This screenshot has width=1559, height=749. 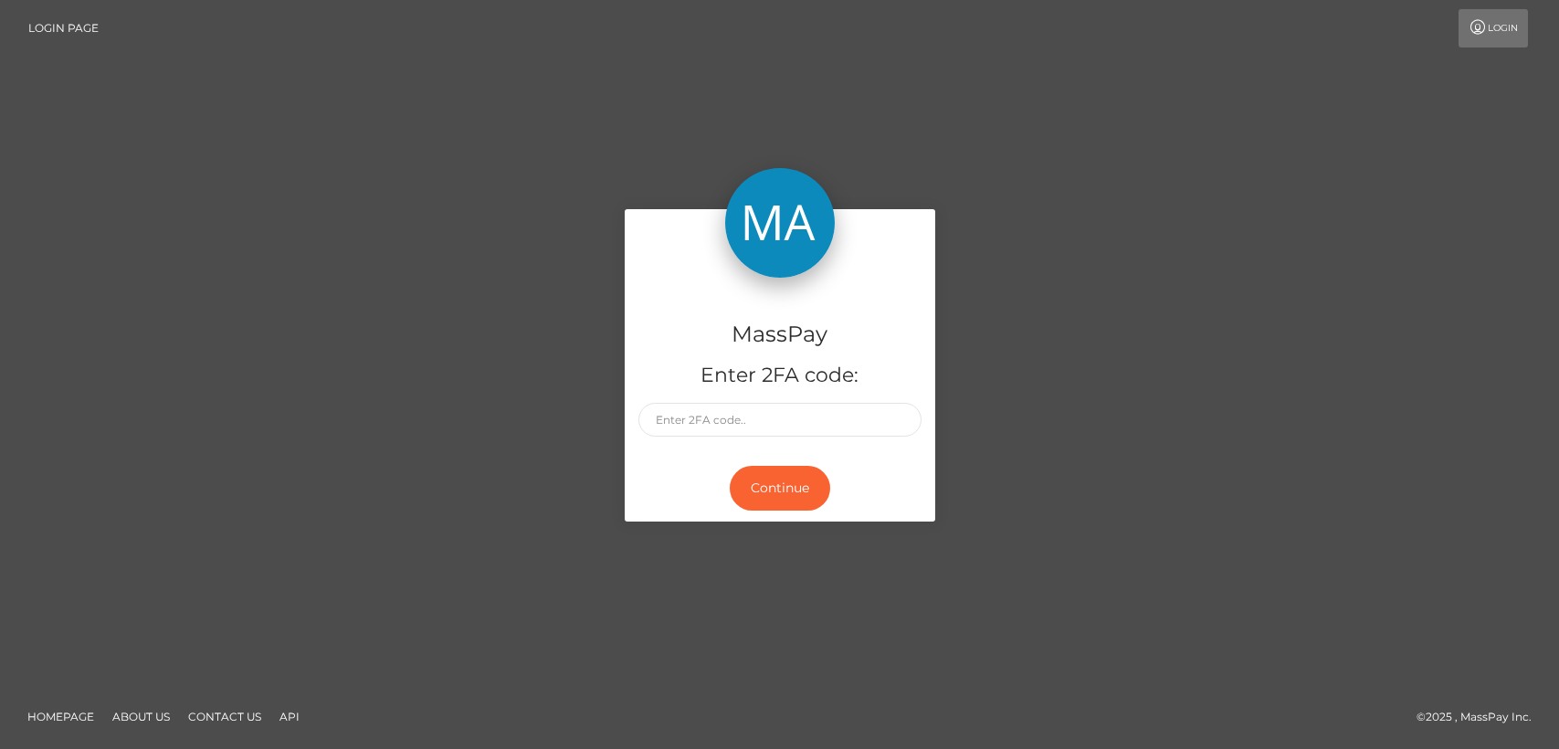 I want to click on button: Continue, so click(x=780, y=488).